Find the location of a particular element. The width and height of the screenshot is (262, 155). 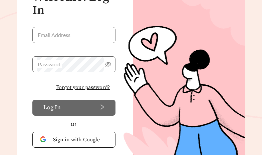

span: Forgot your password? is located at coordinates (83, 87).